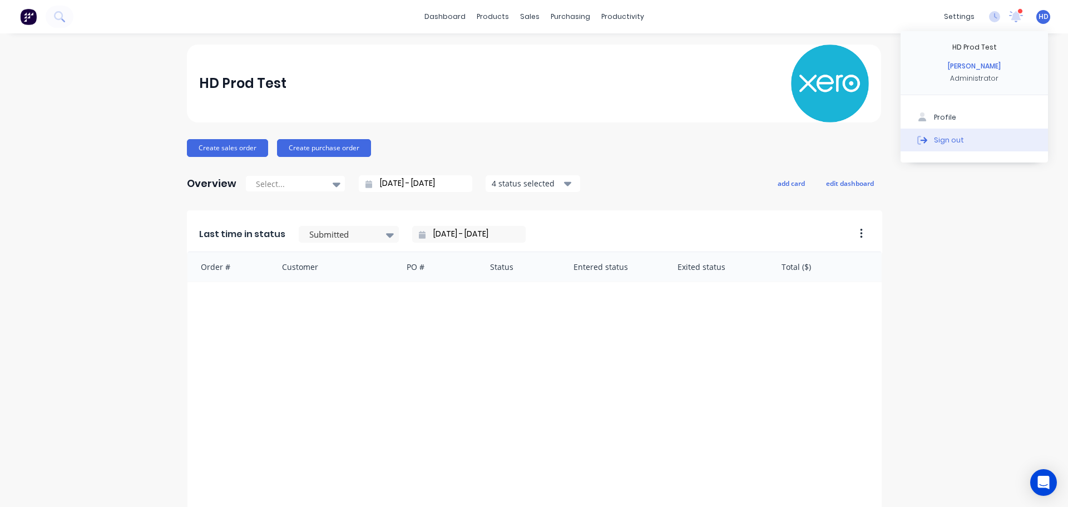  Describe the element at coordinates (228, 148) in the screenshot. I see `button: Create sales order` at that location.